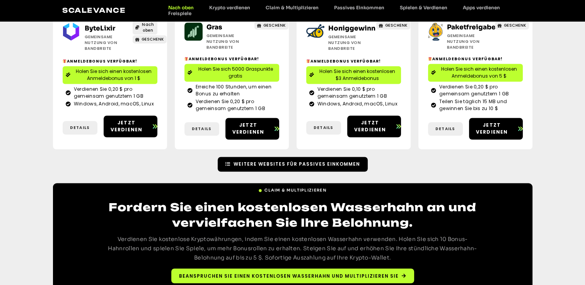  Describe the element at coordinates (100, 28) in the screenshot. I see `a: ByteLixir` at that location.